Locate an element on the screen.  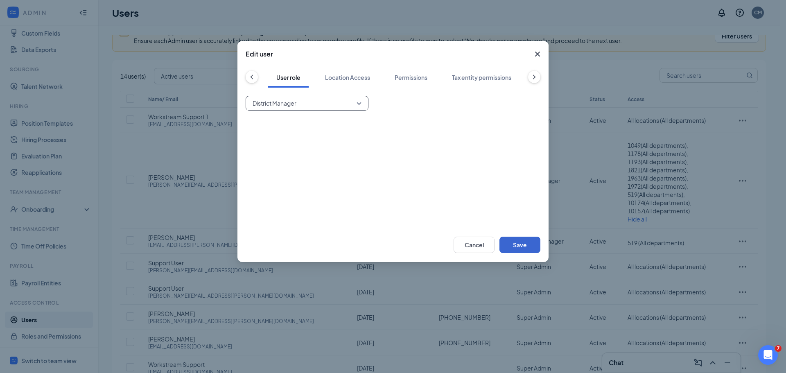
button: Save is located at coordinates (520, 245).